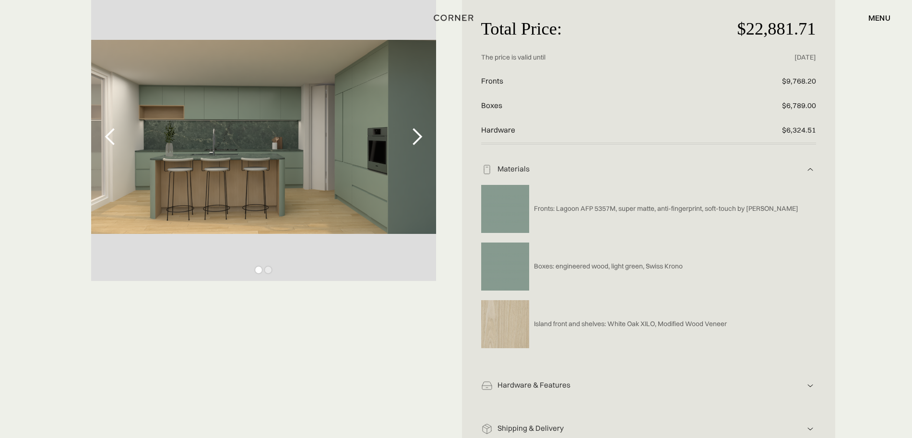 Image resolution: width=912 pixels, height=438 pixels. What do you see at coordinates (268, 270) in the screenshot?
I see `div: Show slide 2 of 2` at bounding box center [268, 270].